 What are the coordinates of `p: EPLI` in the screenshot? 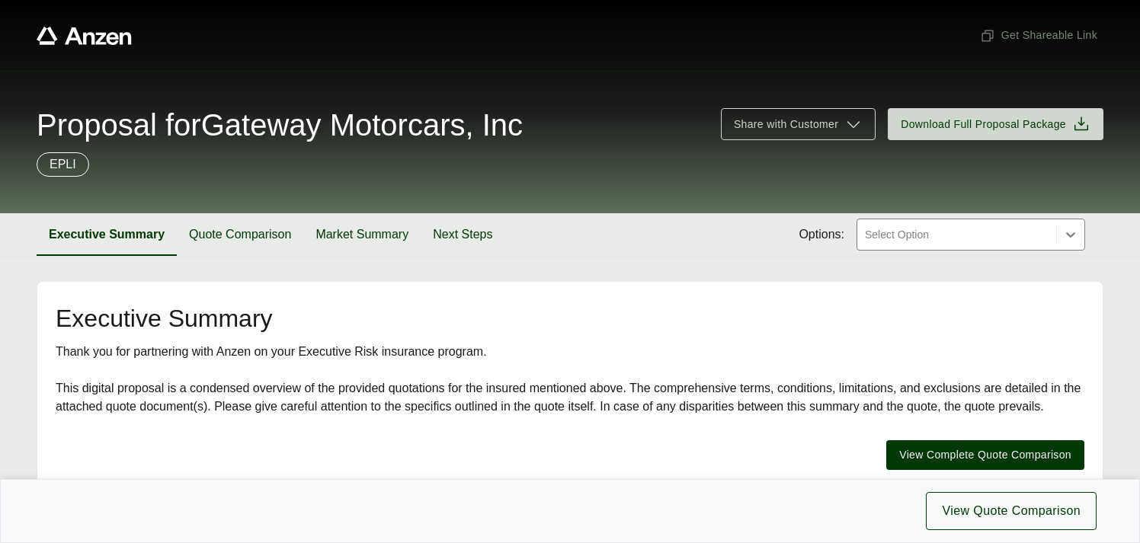 It's located at (62, 165).